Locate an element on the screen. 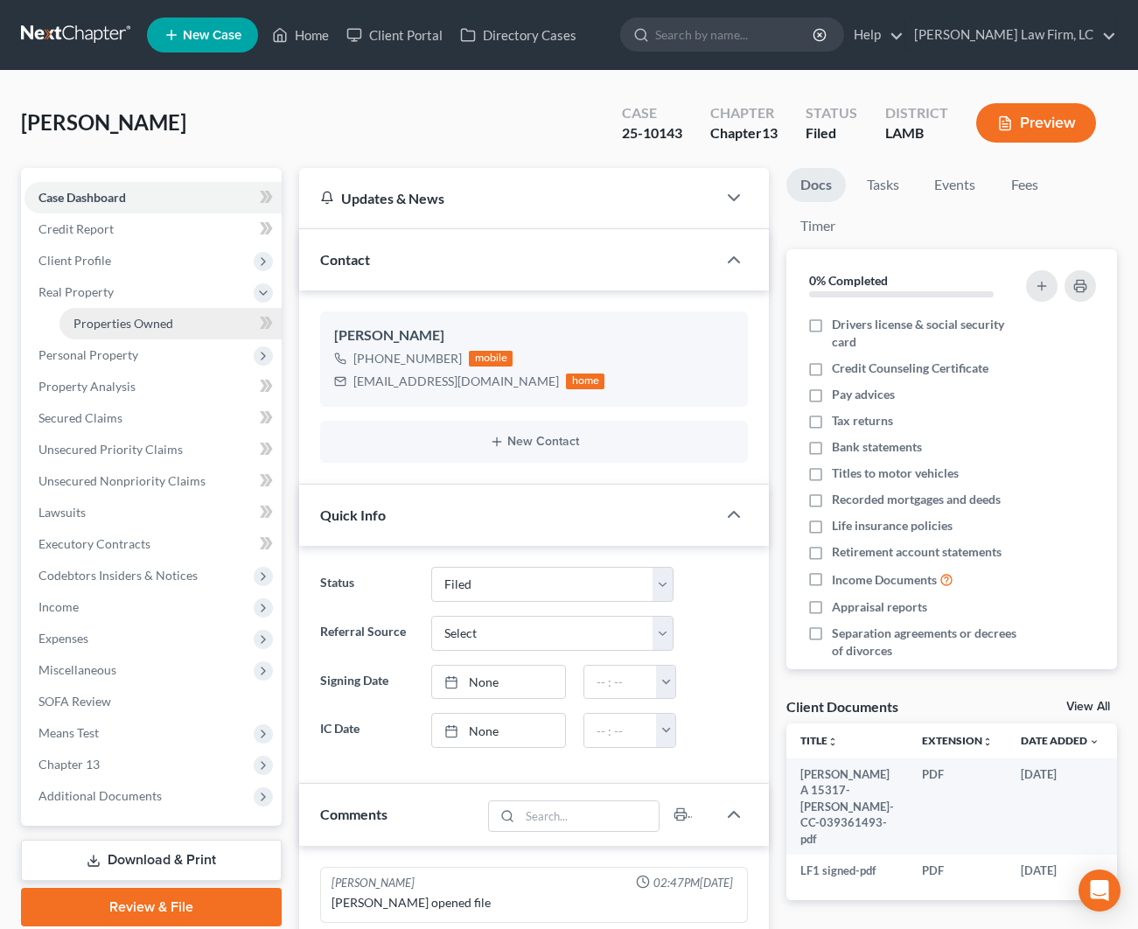 This screenshot has height=929, width=1138. span: Bank statements is located at coordinates (877, 447).